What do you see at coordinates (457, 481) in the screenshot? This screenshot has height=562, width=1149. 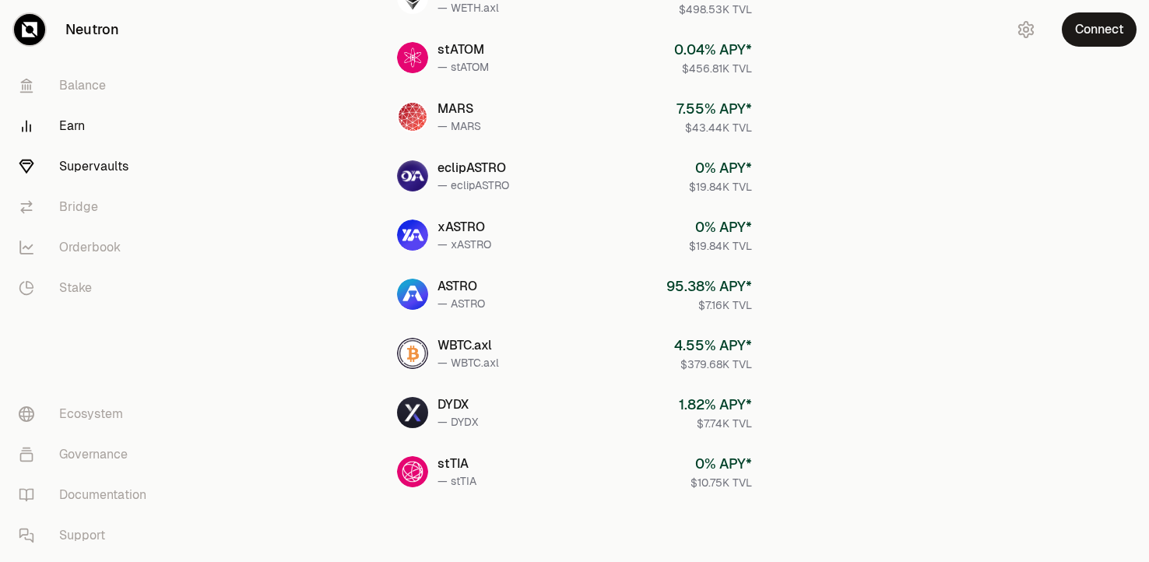 I see `div: — stTIA` at bounding box center [457, 481].